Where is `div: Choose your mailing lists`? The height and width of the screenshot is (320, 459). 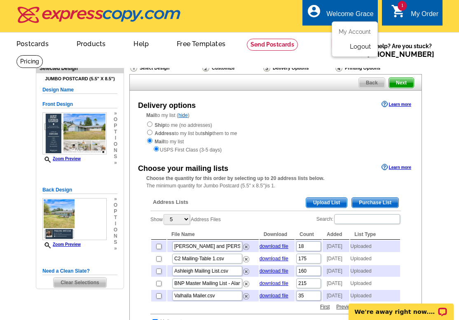 div: Choose your mailing lists is located at coordinates (183, 168).